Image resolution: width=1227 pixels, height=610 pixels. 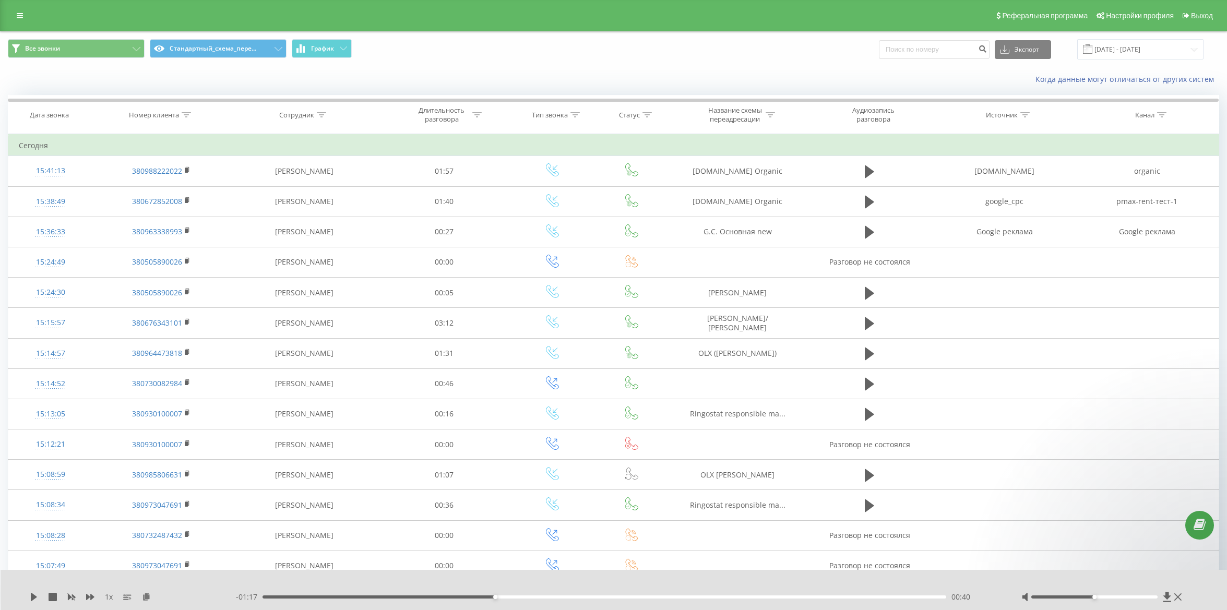 What do you see at coordinates (444, 353) in the screenshot?
I see `td: 01:31` at bounding box center [444, 353].